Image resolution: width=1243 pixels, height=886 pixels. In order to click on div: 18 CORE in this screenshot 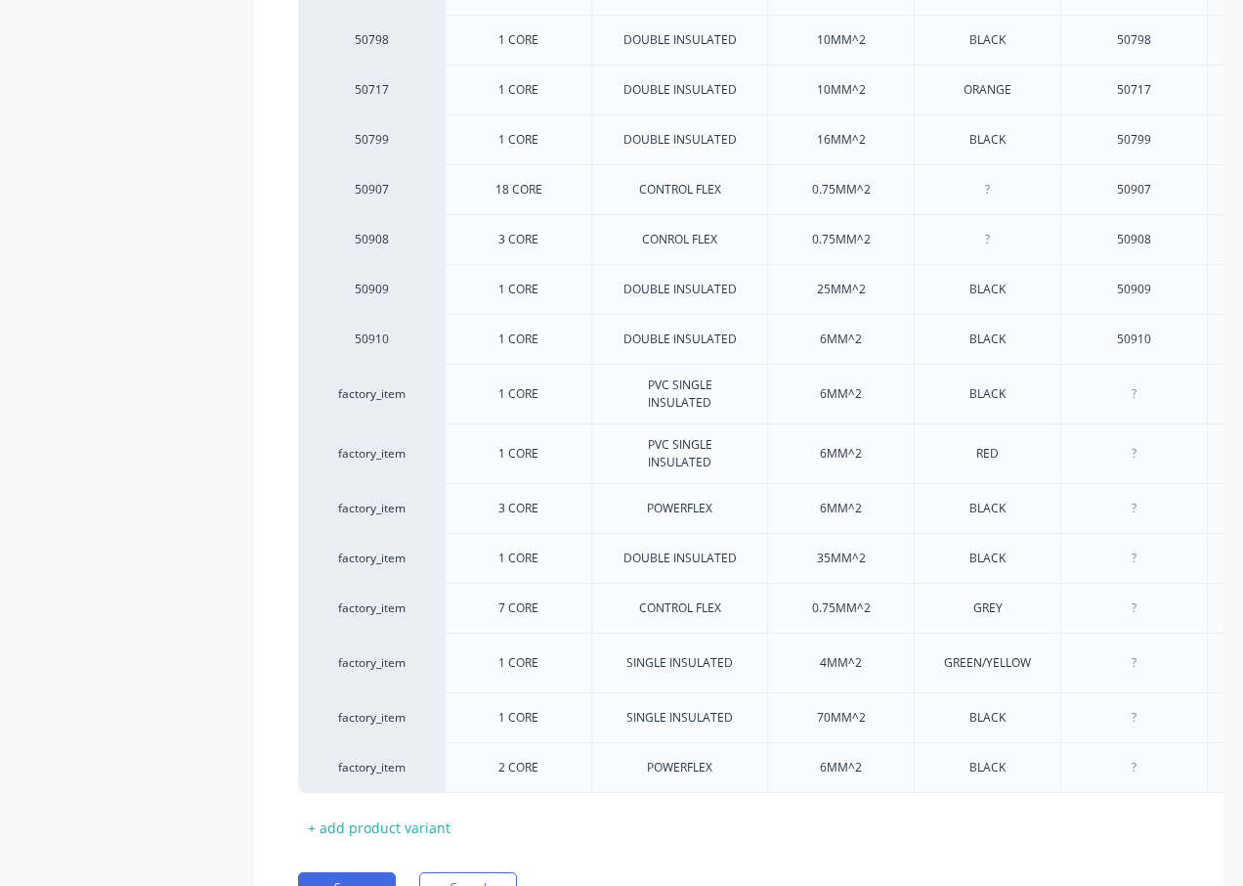, I will do `click(519, 190)`.